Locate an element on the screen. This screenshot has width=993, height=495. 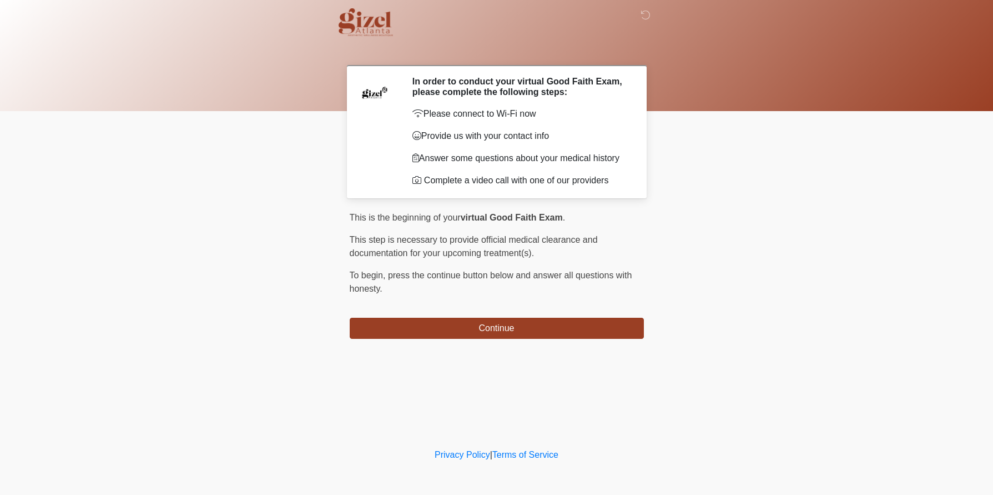
p: Answer some questions about your medical history is located at coordinates (520, 158).